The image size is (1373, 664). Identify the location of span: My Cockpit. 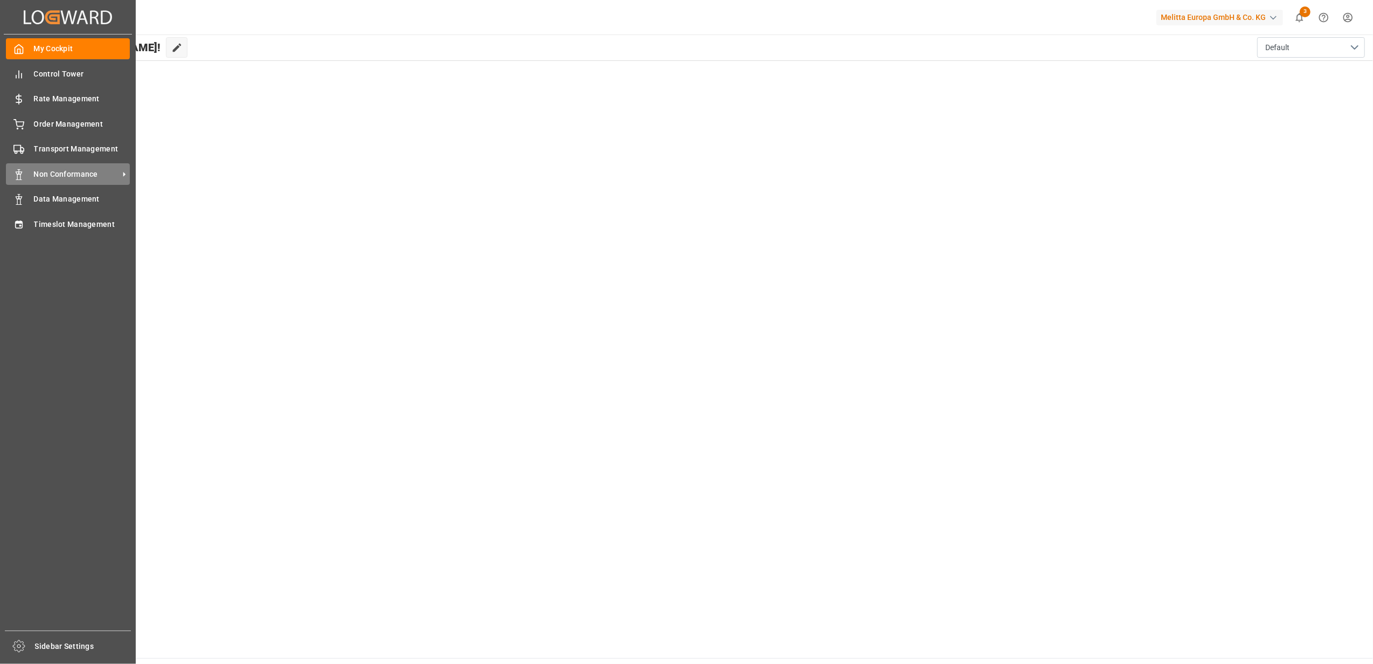
(82, 48).